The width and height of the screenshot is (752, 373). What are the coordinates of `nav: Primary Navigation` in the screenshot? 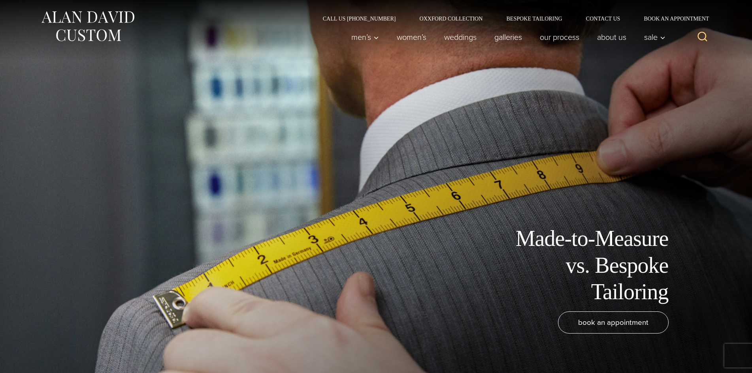 It's located at (506, 37).